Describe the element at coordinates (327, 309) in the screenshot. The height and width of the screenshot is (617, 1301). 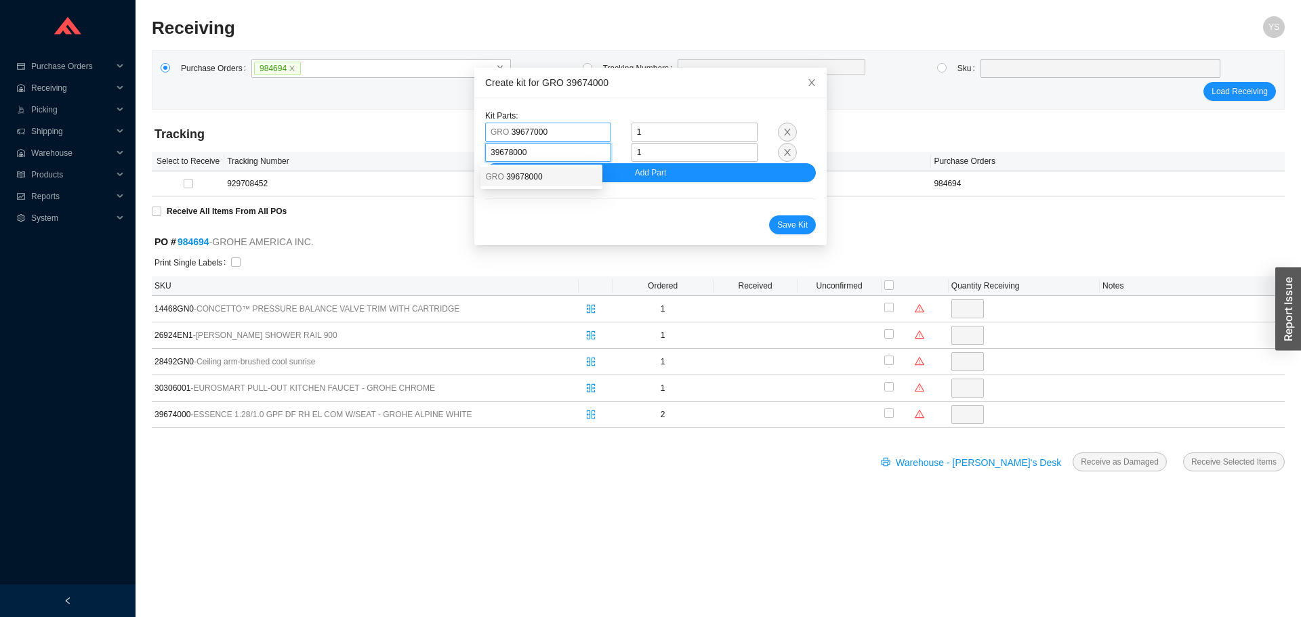
I see `span: - CONCETTO™ PRESSURE BALANCE VALVE TRIM WITH CARTRIDGE` at that location.